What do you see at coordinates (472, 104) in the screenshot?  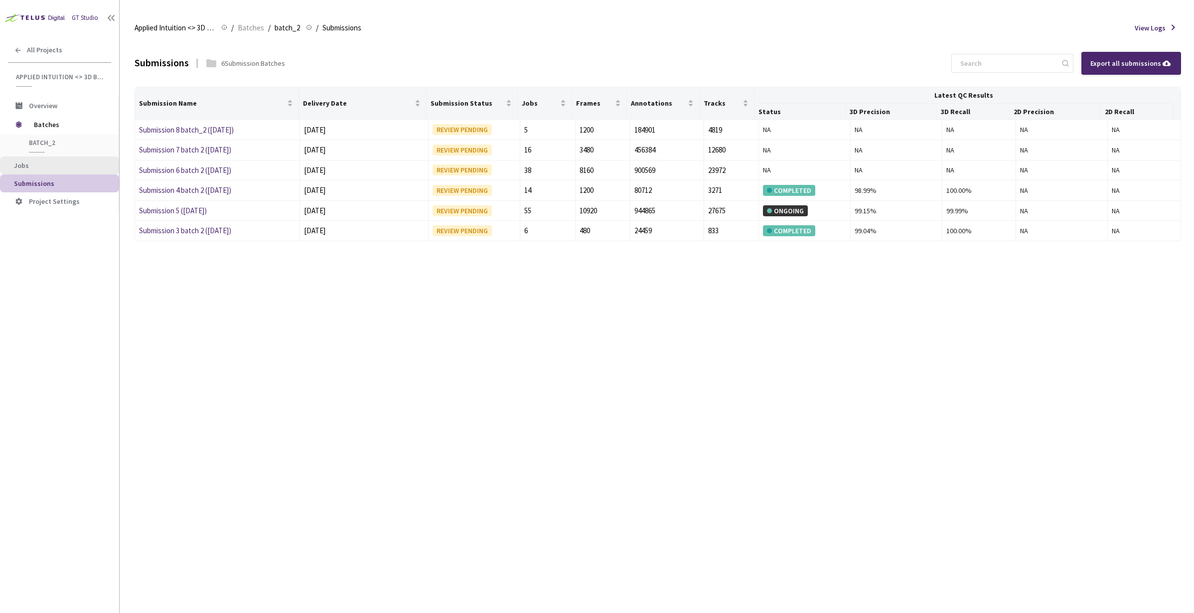 I see `th: Submission Status` at bounding box center [472, 104].